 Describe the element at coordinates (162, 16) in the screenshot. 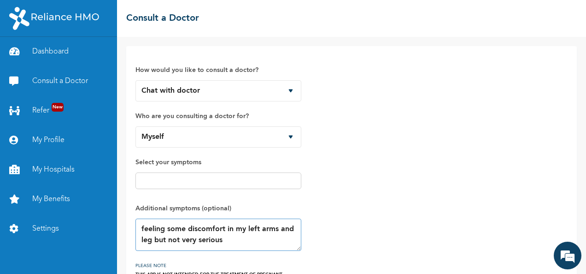

I see `div: Minimize live chat window` at that location.